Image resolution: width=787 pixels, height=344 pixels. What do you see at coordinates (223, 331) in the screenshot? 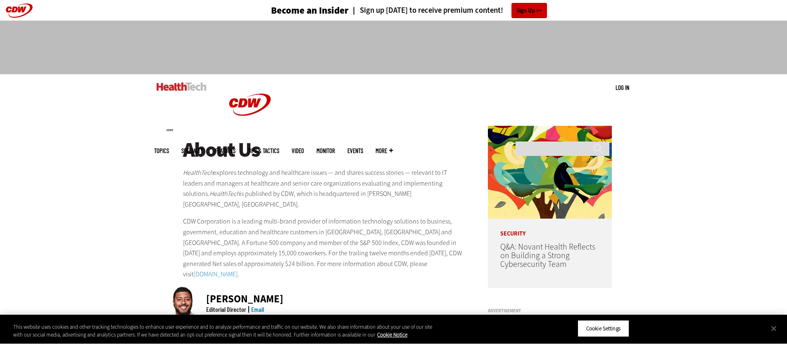
I see `div: This website uses cookies and other tracking technologies to enhance user experience and to analy...` at bounding box center [223, 331].